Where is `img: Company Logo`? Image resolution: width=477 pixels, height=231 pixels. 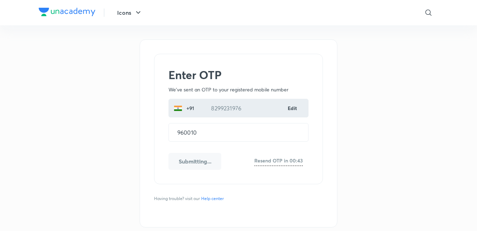
img: Company Logo is located at coordinates (67, 12).